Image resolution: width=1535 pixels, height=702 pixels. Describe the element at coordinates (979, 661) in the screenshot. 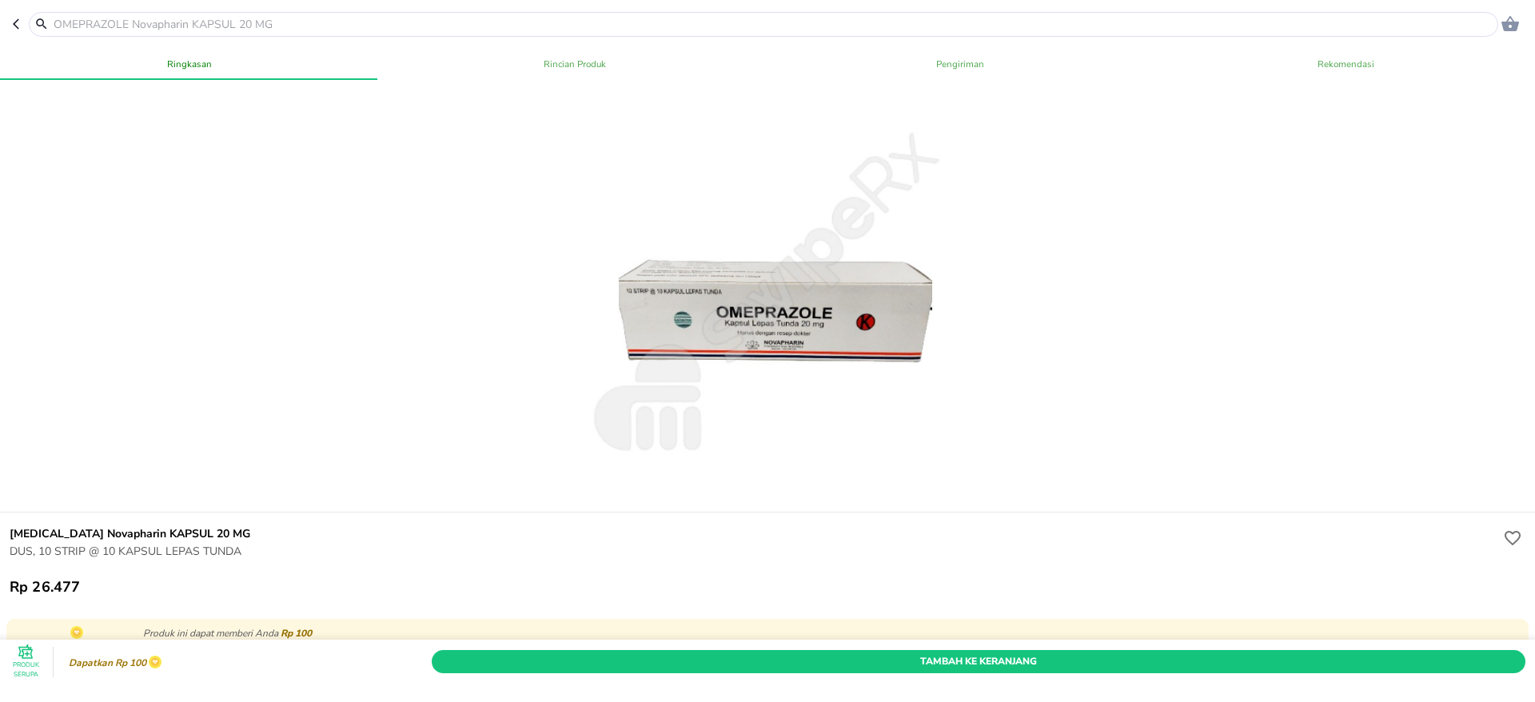

I see `span: Tambah Ke Keranjang` at that location.